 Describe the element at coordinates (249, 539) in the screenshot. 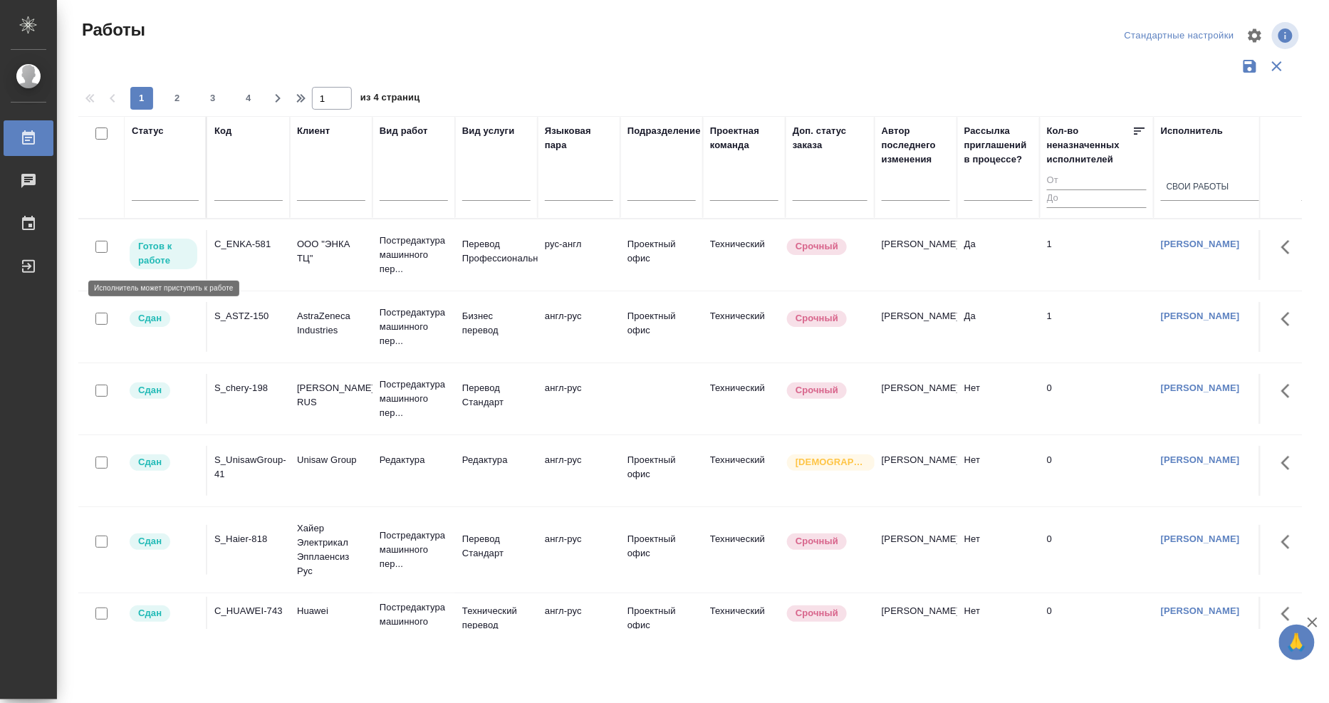

I see `div: S_Haier-818` at that location.